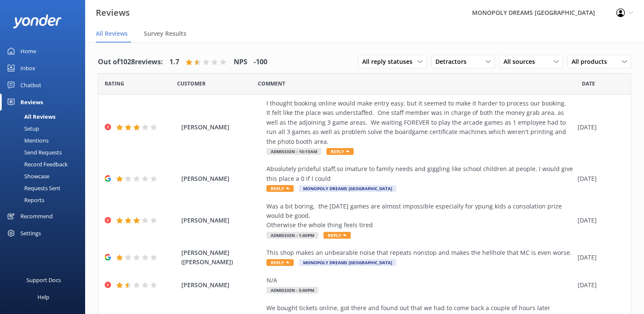 The height and width of the screenshot is (314, 644). What do you see at coordinates (261, 62) in the screenshot?
I see `h4: -100` at bounding box center [261, 62].